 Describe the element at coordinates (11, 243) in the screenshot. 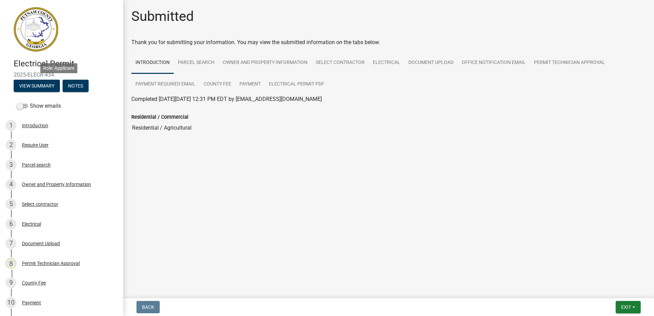

I see `div: 7` at that location.